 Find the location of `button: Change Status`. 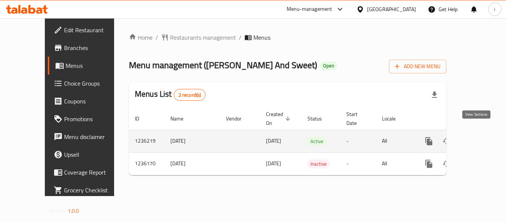

button: Change Status is located at coordinates (447, 164).